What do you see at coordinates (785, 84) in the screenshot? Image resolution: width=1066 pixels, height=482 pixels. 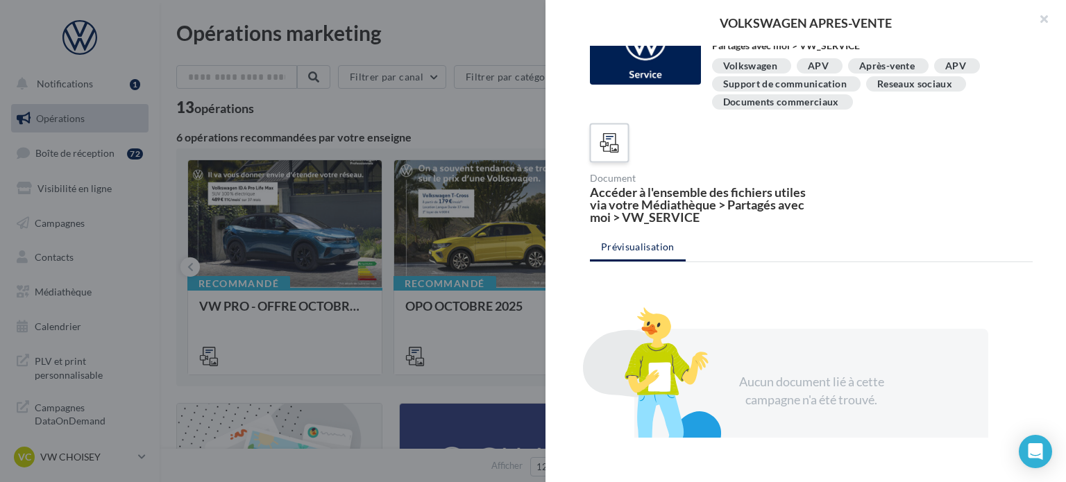 I see `div: Support de communication` at bounding box center [785, 84].